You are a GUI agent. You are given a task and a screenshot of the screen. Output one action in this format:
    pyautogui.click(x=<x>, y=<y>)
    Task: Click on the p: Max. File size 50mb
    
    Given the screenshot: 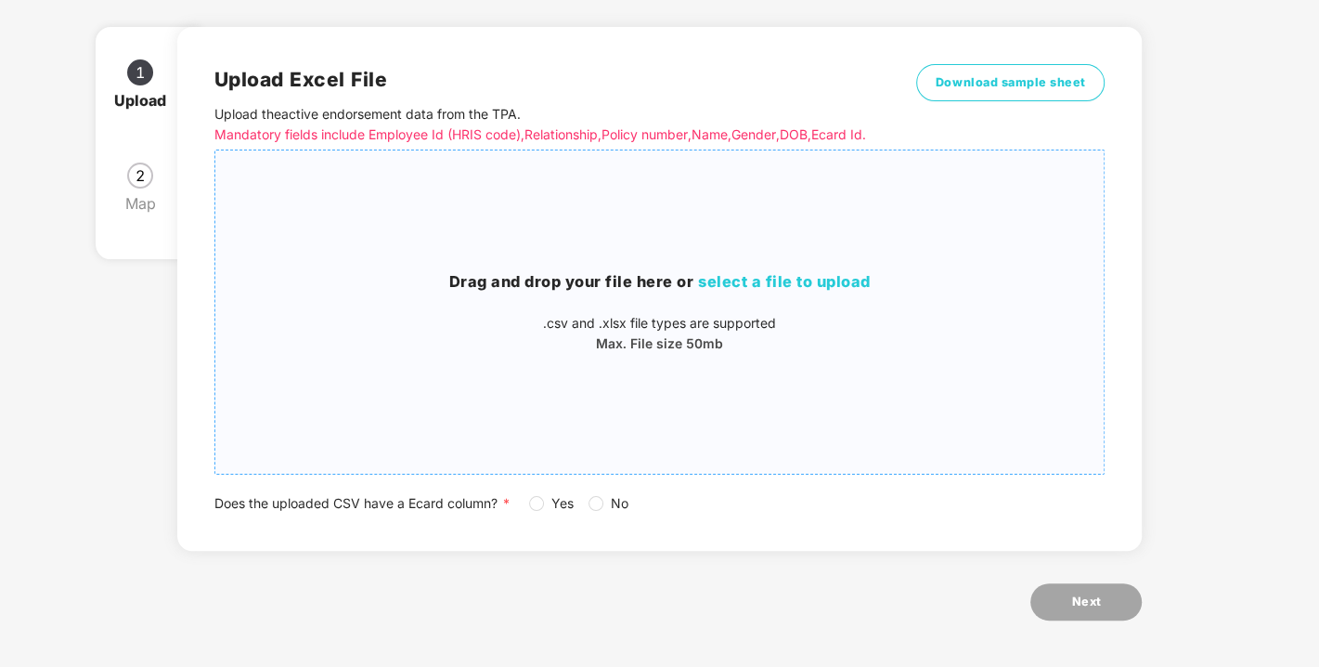 What is the action you would take?
    pyautogui.click(x=660, y=343)
    